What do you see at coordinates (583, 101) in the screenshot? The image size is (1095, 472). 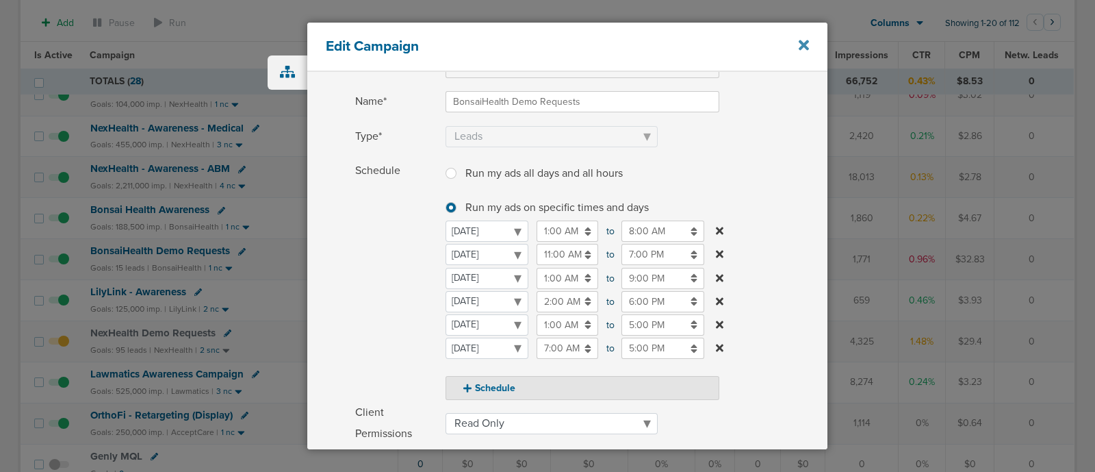 I see `input: Name*` at bounding box center [583, 101].